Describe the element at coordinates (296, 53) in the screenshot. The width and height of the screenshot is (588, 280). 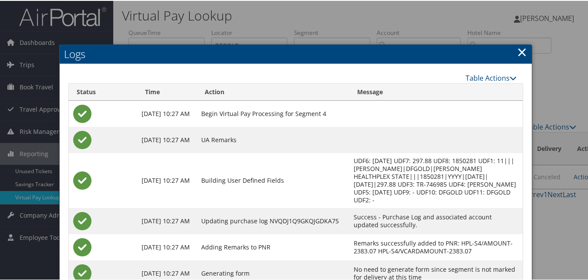
I see `h2: Logs` at that location.